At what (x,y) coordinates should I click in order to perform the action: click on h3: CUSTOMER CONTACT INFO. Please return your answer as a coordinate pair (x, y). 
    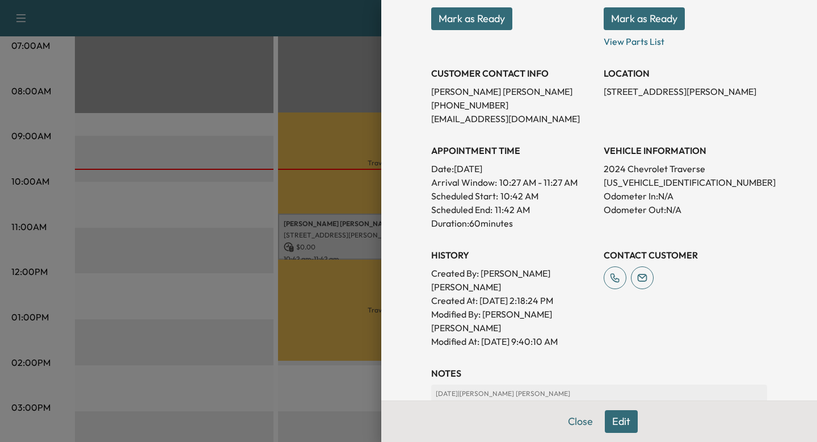
    Looking at the image, I should click on (513, 73).